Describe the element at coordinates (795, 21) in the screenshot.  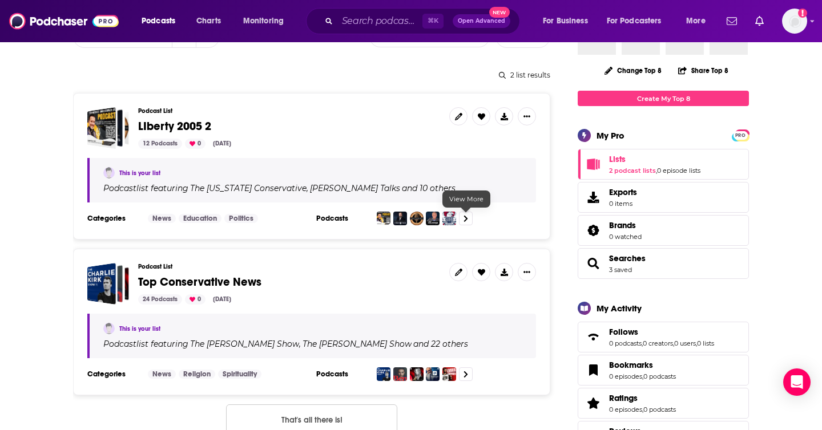
I see `span: Logged in as FirstLiberty` at that location.